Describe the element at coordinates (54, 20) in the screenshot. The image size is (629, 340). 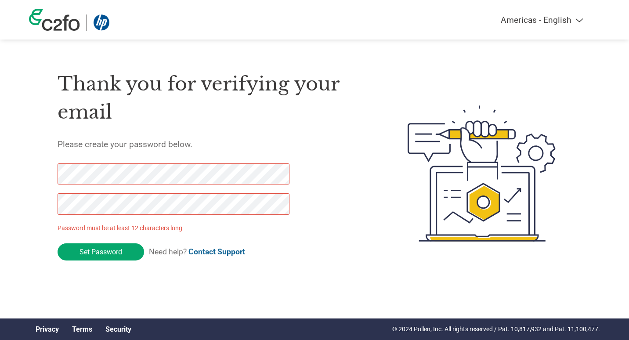
I see `img: c2fo logo` at that location.